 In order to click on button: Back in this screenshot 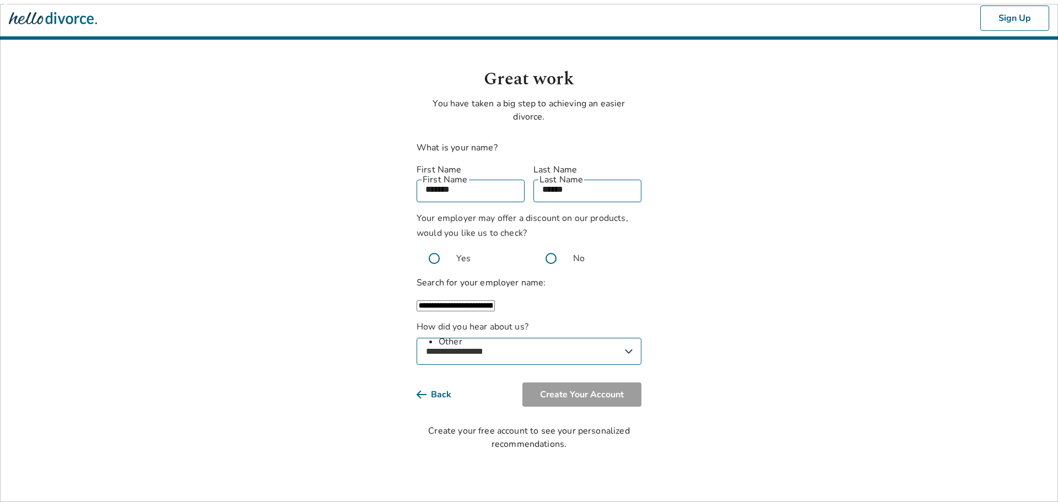, I will do `click(443, 395)`.